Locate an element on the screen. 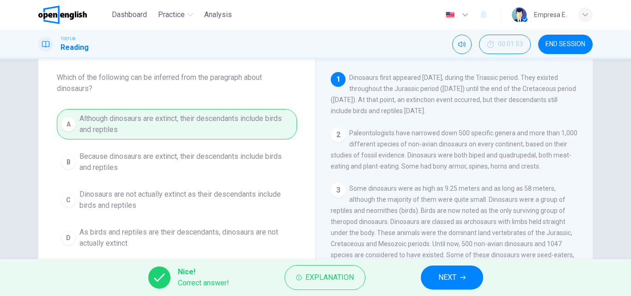  button: Explanation is located at coordinates (325, 277).